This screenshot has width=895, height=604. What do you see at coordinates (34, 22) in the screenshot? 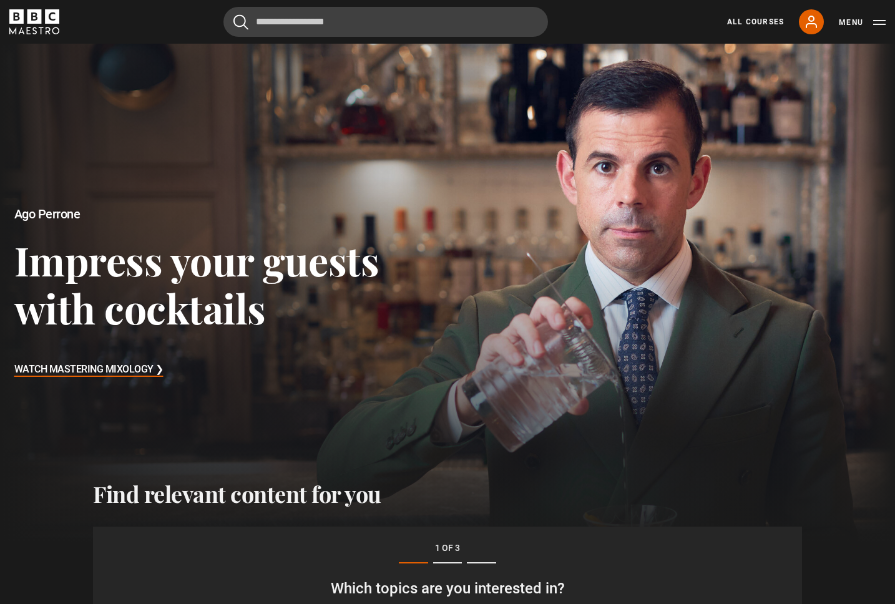
I see `svg: BBC Maestro` at bounding box center [34, 22].